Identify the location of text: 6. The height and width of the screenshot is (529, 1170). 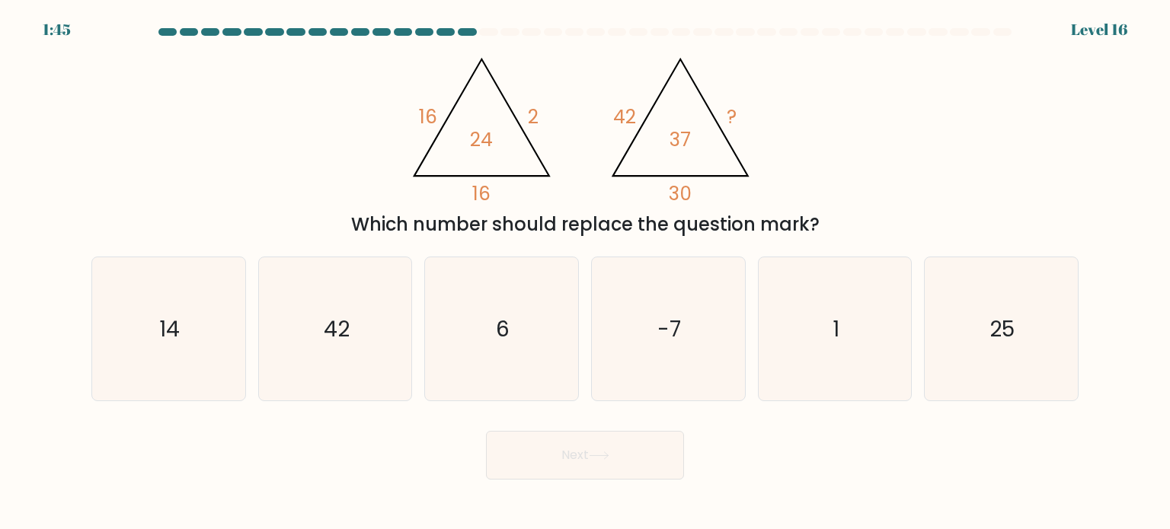
(503, 328).